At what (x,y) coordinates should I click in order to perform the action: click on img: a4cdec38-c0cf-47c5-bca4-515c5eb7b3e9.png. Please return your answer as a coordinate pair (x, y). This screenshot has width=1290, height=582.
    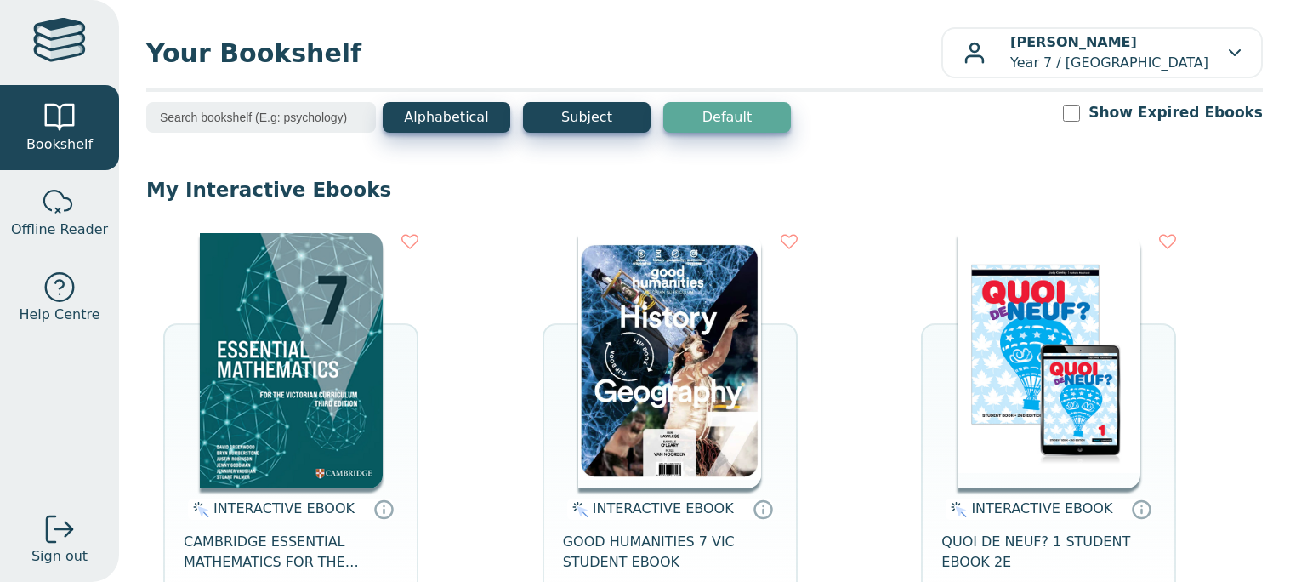
    Looking at the image, I should click on (291, 361).